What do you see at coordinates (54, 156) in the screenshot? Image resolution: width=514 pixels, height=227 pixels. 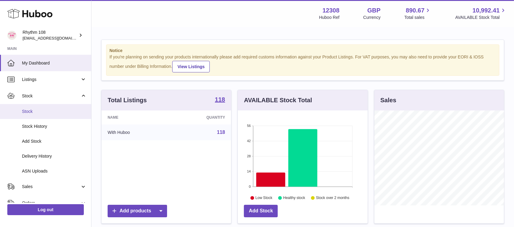 I see `span: Delivery History` at bounding box center [54, 156].